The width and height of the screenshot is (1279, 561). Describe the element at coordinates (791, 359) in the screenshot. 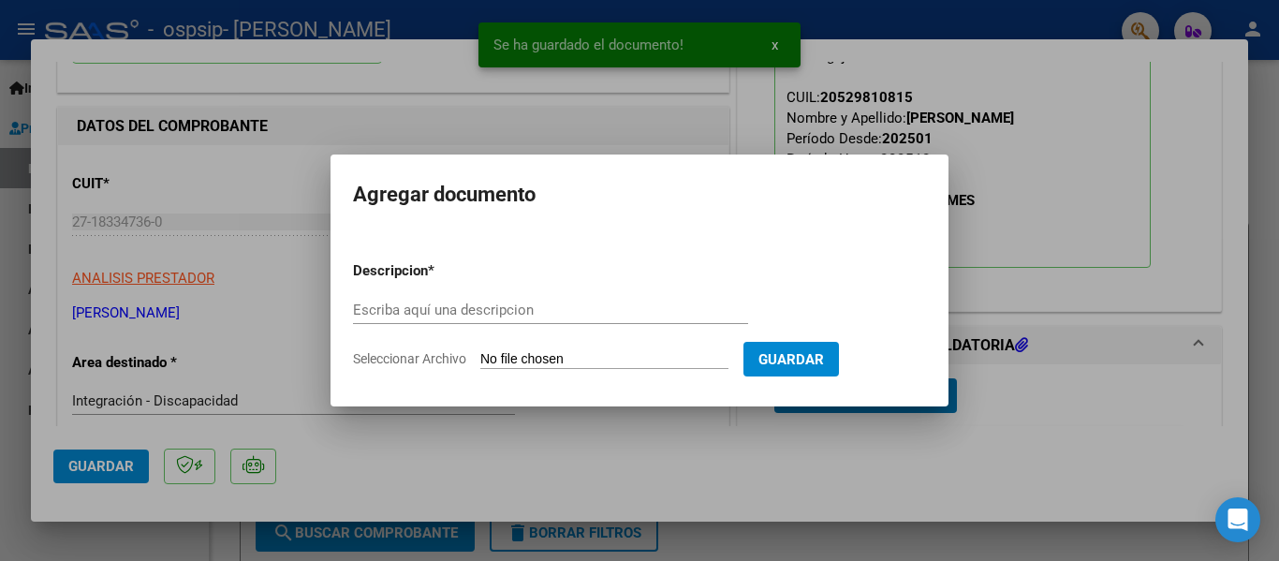

I see `button: Guardar` at that location.